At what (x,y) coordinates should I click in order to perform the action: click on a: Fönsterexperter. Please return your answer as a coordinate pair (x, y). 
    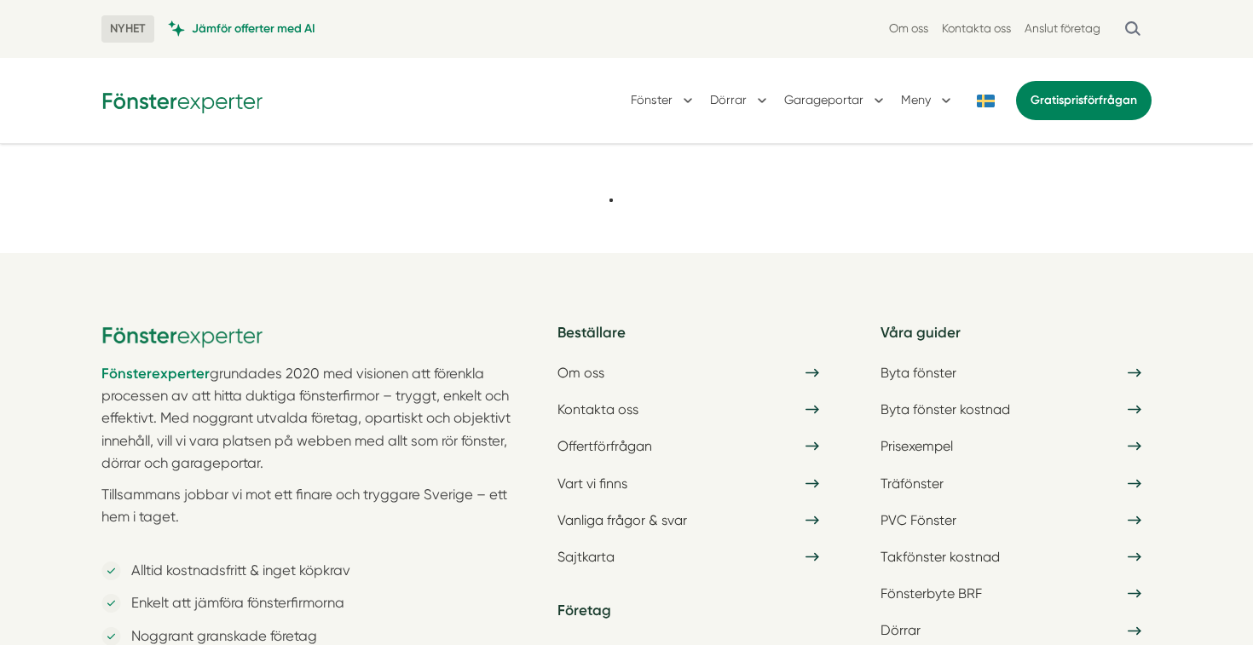
    Looking at the image, I should click on (155, 373).